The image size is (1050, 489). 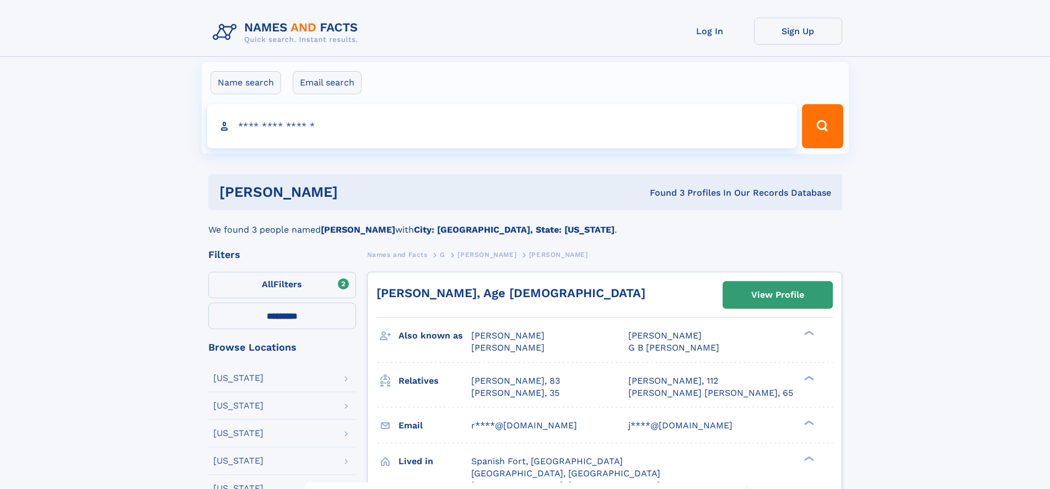 What do you see at coordinates (288, 33) in the screenshot?
I see `img: Logo Names and Facts` at bounding box center [288, 33].